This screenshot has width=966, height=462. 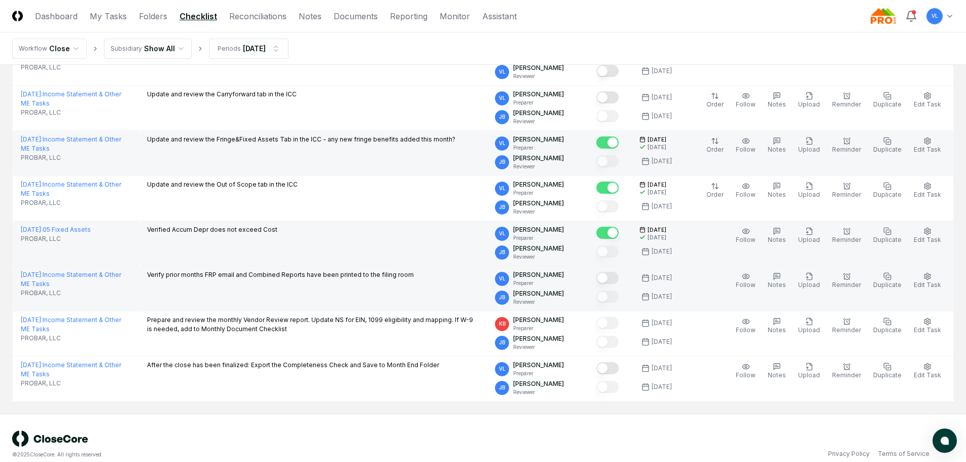 What do you see at coordinates (884, 16) in the screenshot?
I see `img: Probar logo` at bounding box center [884, 16].